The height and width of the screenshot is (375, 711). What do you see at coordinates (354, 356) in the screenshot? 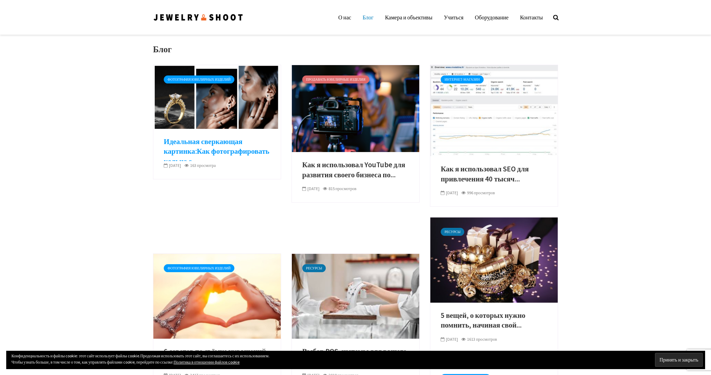
I see `ya-tr-span: Выбор POS-системы для вашего ювелирного магазина` at bounding box center [354, 356].